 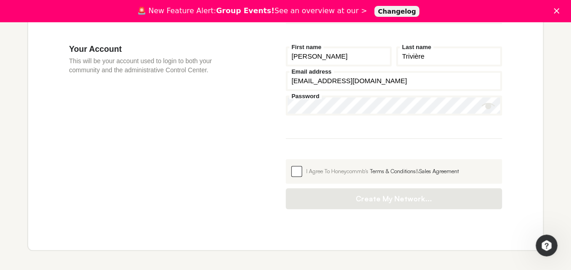 I want to click on div: I Agree To Honeycommb's &, so click(x=402, y=171).